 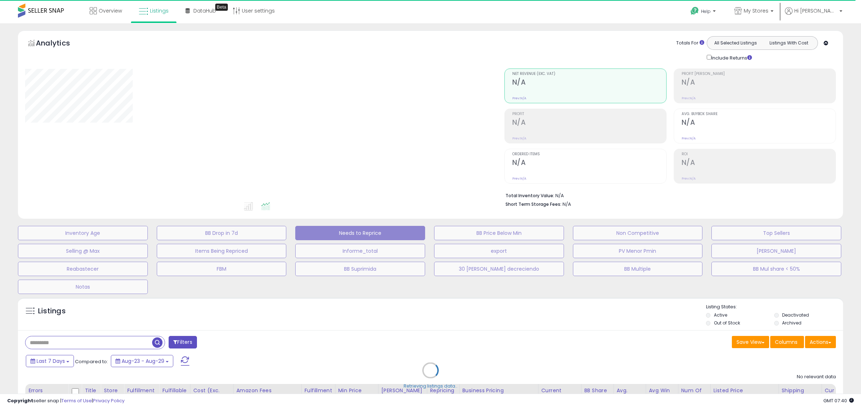 What do you see at coordinates (668, 195) in the screenshot?
I see `li: N/A` at bounding box center [668, 195].